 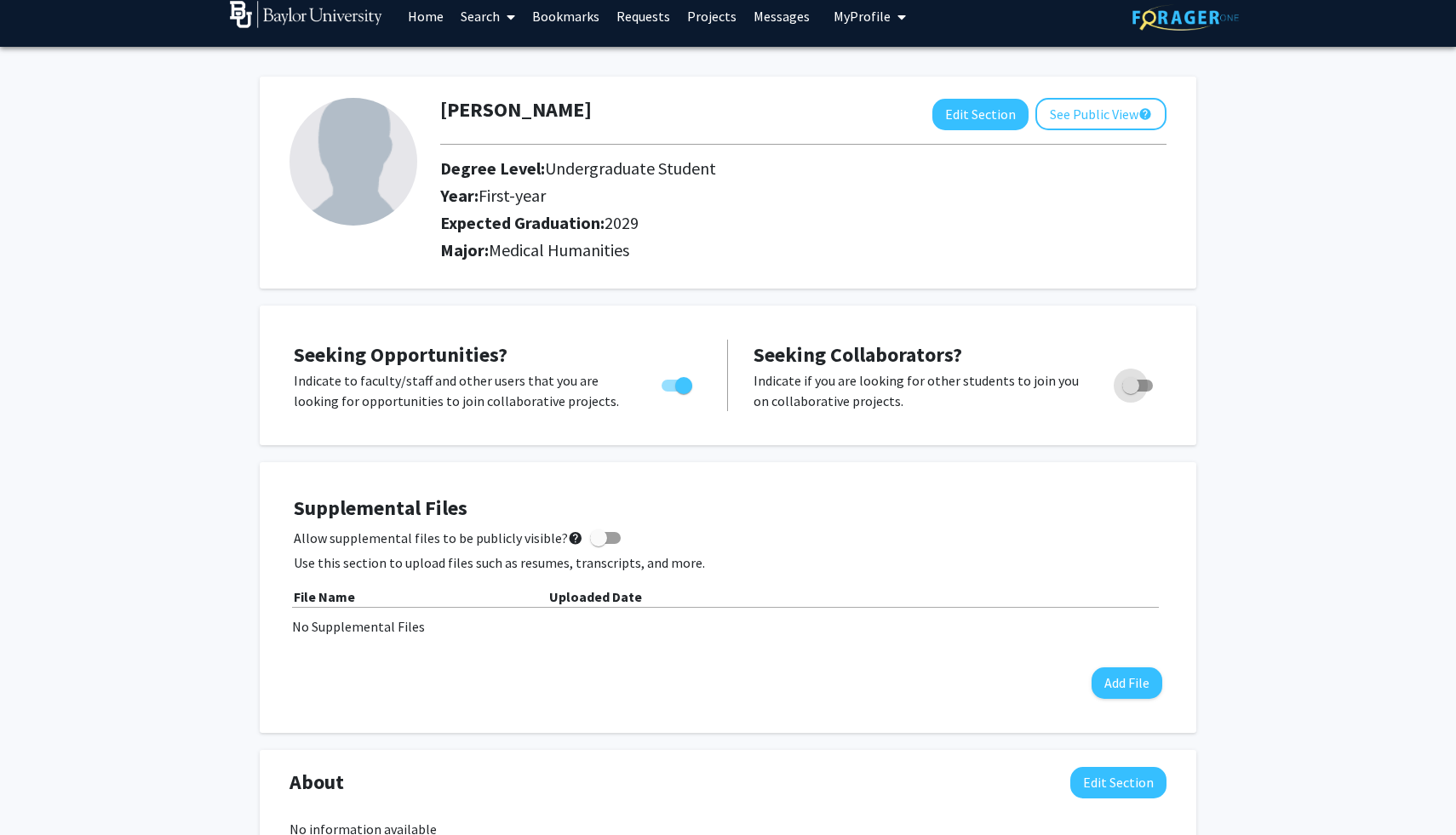 What do you see at coordinates (622, 223) in the screenshot?
I see `span: 2029` at bounding box center [622, 223].